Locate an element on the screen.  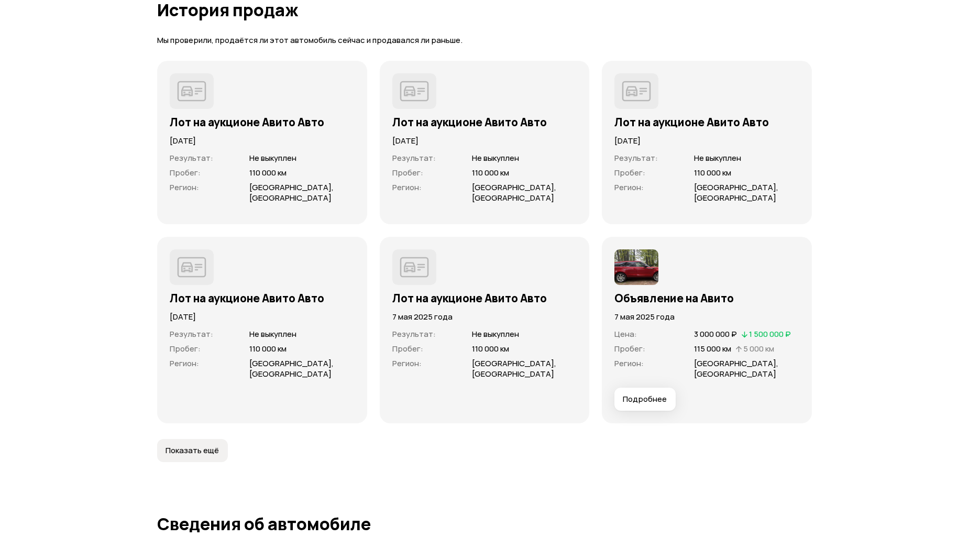
button: Подробнее is located at coordinates (645, 399).